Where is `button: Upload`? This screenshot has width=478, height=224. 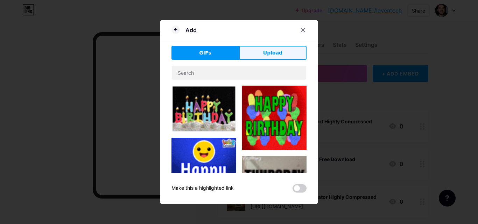
button: Upload is located at coordinates (273, 53).